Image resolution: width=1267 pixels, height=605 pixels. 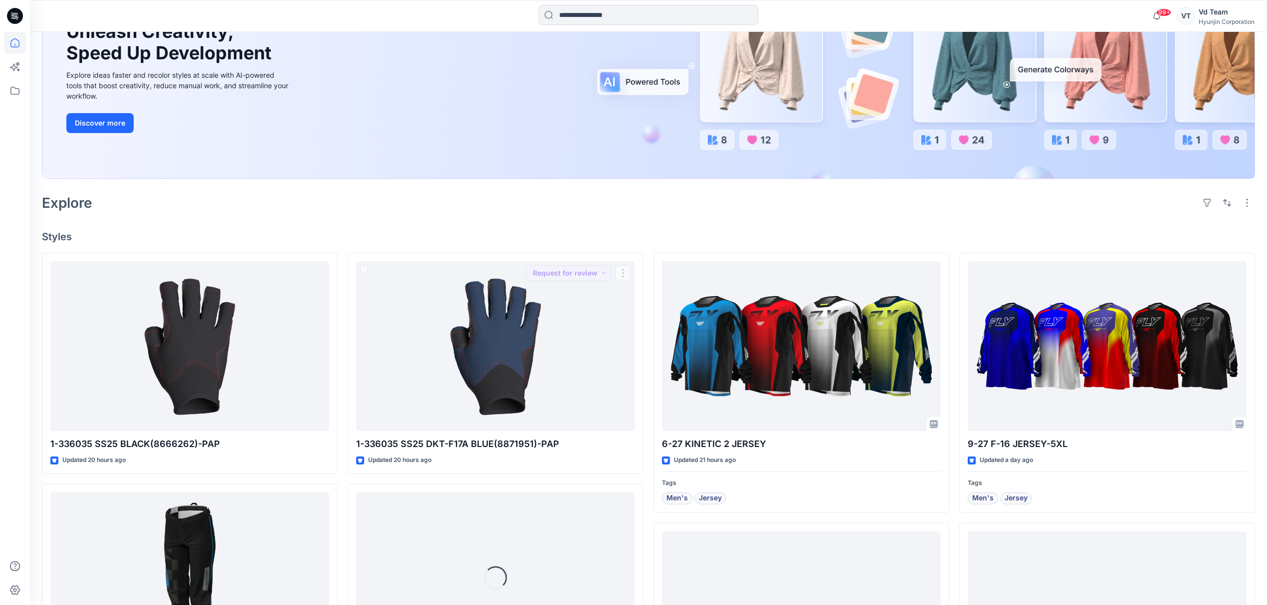 I want to click on p: Updated a day ago, so click(x=1006, y=460).